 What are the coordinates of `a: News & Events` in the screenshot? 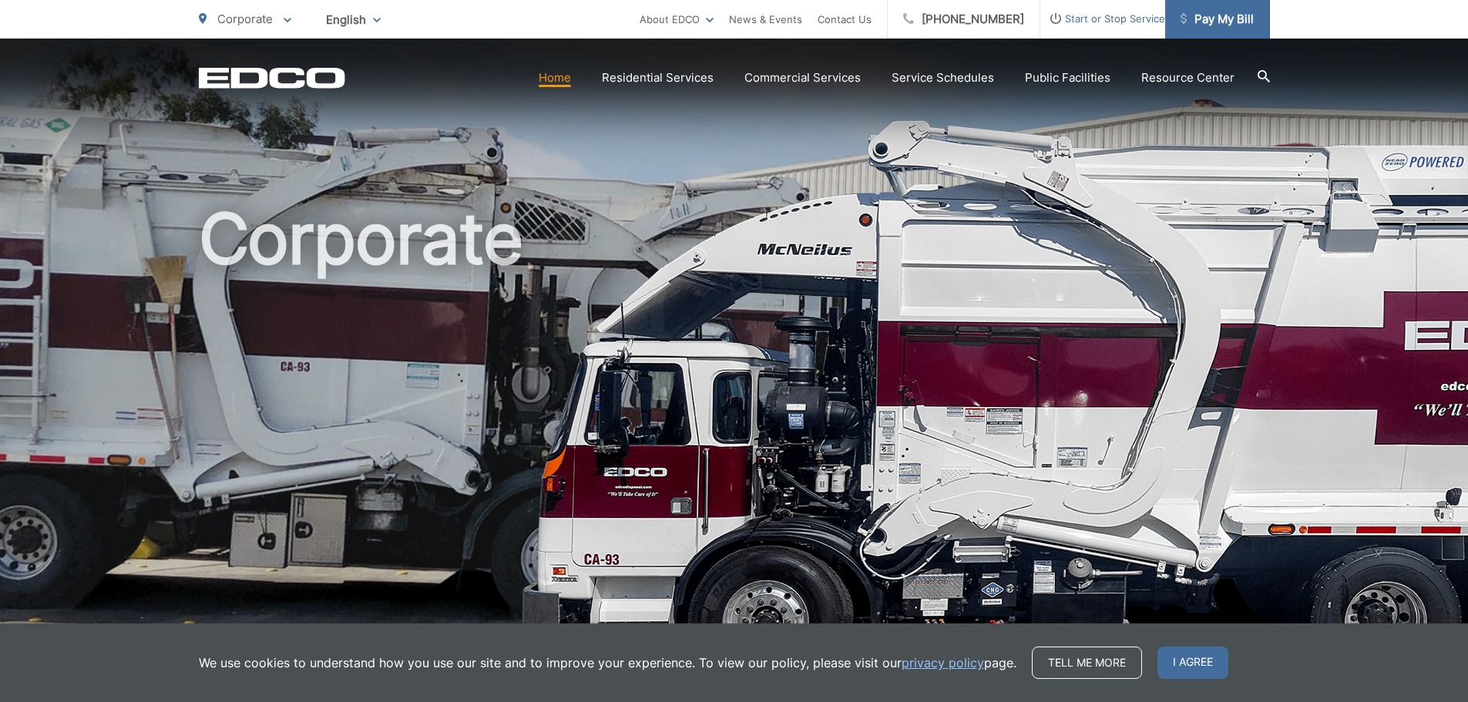 It's located at (765, 19).